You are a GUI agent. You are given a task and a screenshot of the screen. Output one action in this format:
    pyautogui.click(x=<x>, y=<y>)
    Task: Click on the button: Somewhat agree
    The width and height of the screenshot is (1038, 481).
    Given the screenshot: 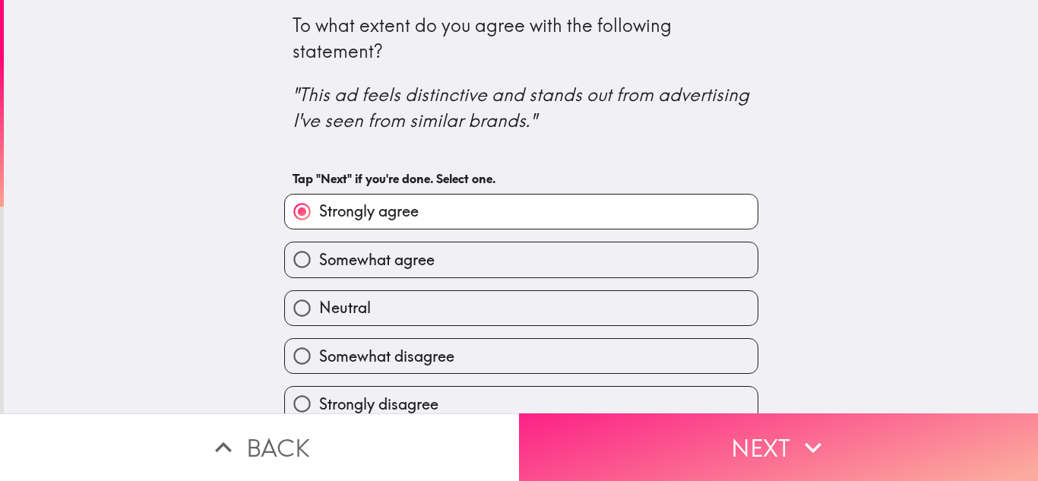 What is the action you would take?
    pyautogui.click(x=521, y=259)
    